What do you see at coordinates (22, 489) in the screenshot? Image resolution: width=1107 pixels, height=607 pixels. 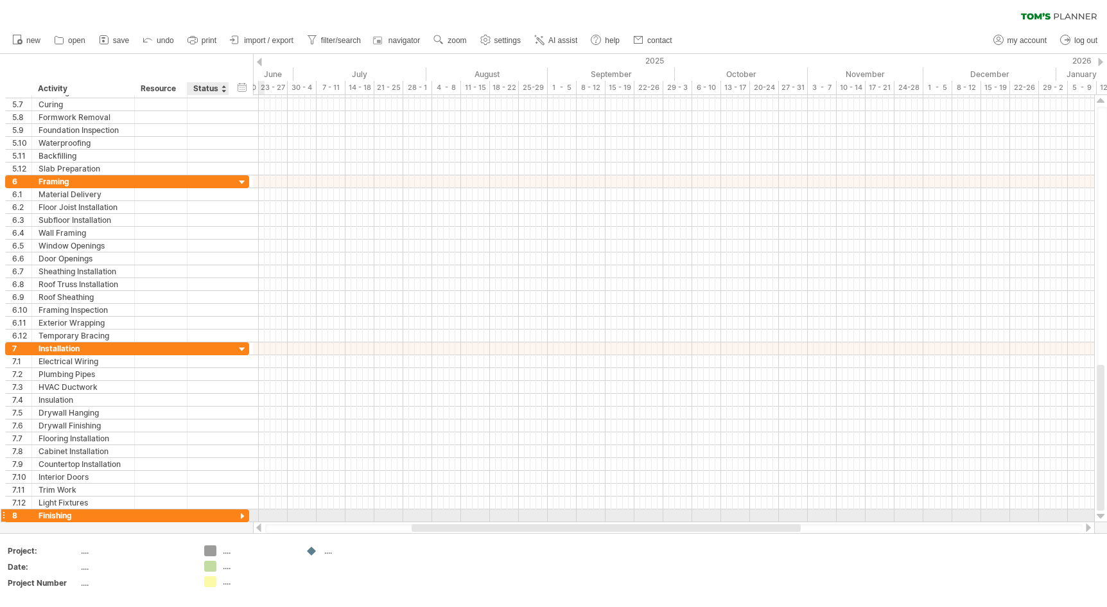 I see `div: 7.11` at bounding box center [22, 489].